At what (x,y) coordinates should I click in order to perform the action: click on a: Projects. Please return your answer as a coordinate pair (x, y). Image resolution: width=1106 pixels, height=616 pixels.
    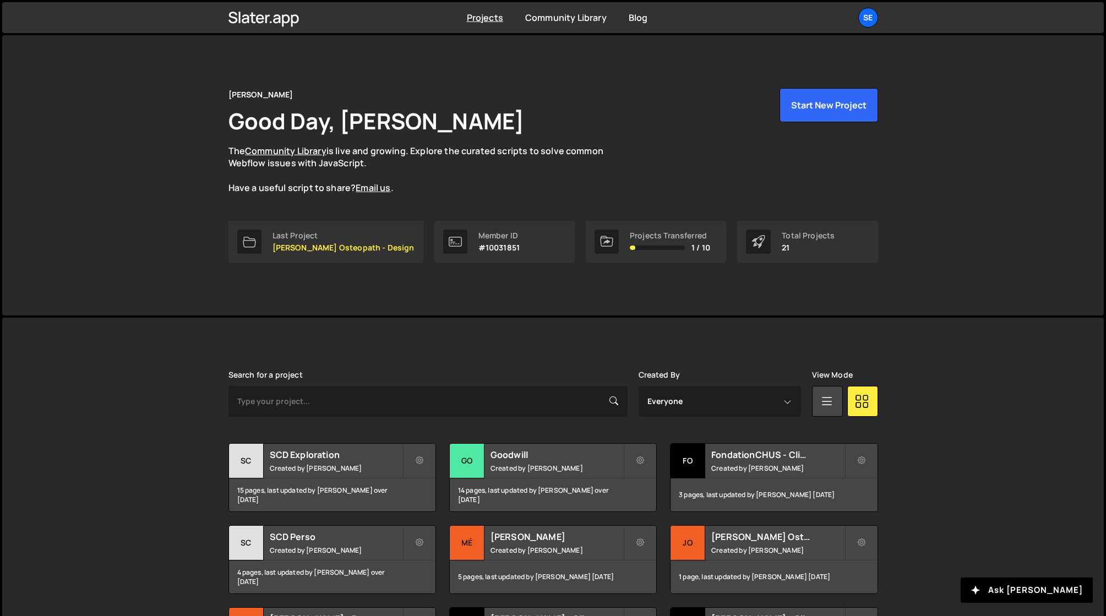
    Looking at the image, I should click on (485, 18).